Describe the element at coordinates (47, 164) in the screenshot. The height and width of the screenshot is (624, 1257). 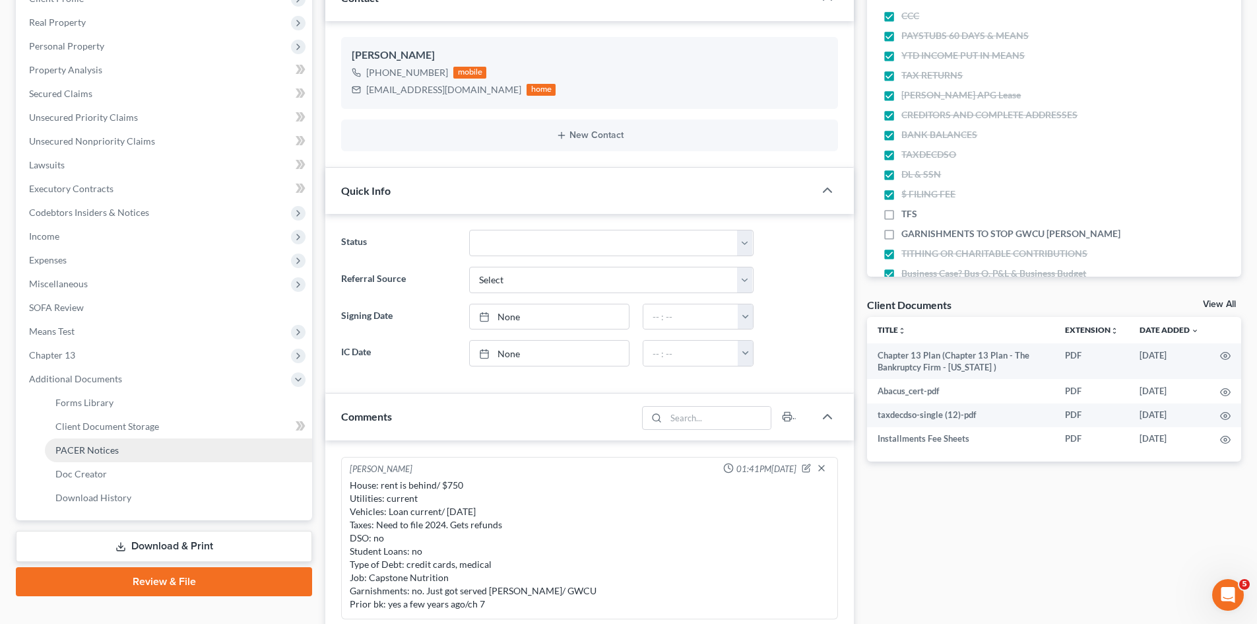
I see `span: Lawsuits` at that location.